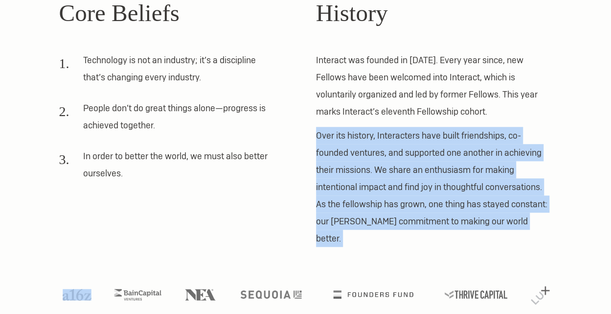  I want to click on li: People don’t do great things alone—progress is achieved together., so click(167, 120).